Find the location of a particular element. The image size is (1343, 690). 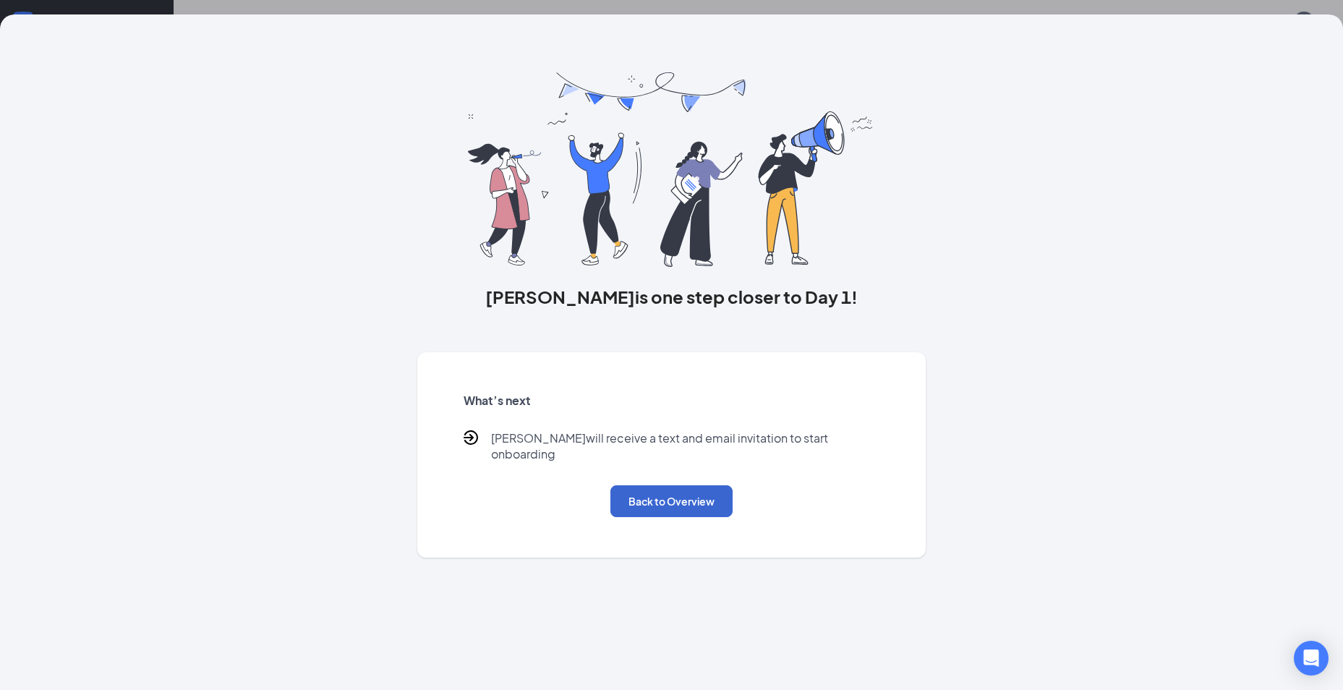

img: you are all set is located at coordinates (671, 169).